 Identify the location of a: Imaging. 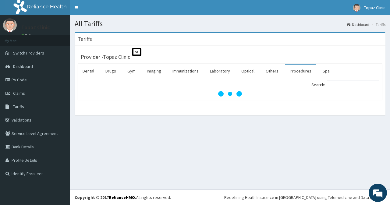
(154, 71).